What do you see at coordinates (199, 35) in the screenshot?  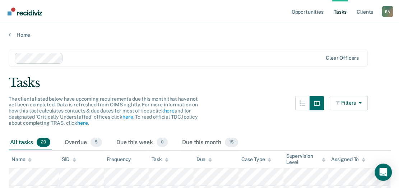 I see `a: Home` at bounding box center [199, 35].